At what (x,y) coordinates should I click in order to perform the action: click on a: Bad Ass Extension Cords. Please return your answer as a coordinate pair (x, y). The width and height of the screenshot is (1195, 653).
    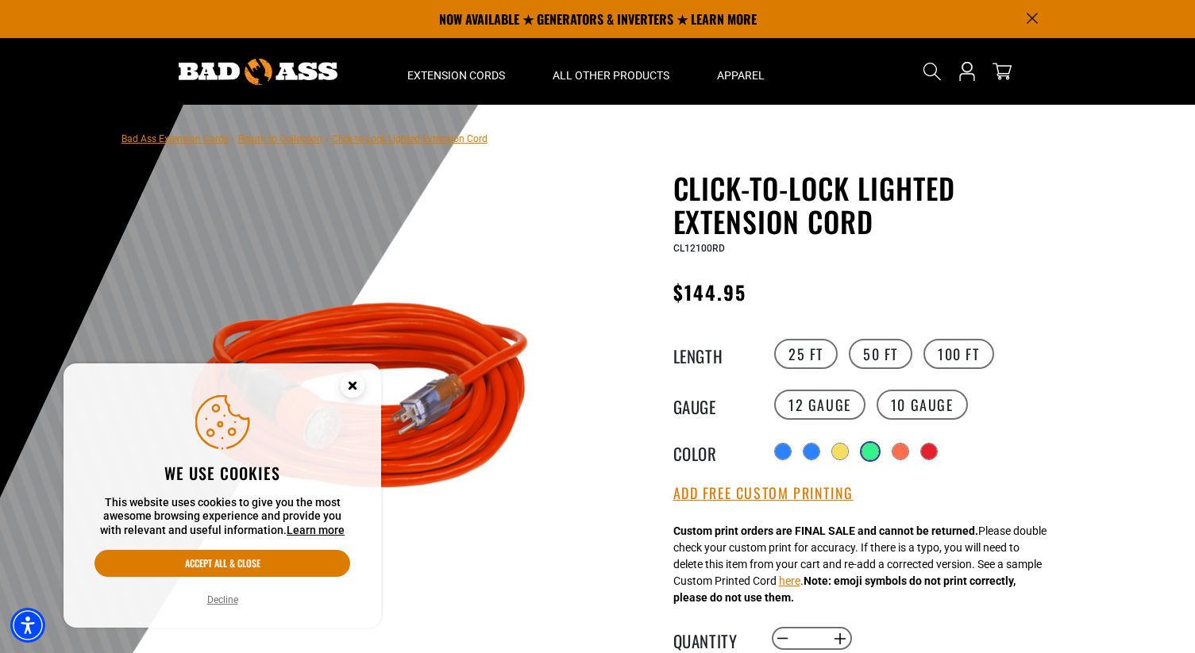
    Looking at the image, I should click on (175, 139).